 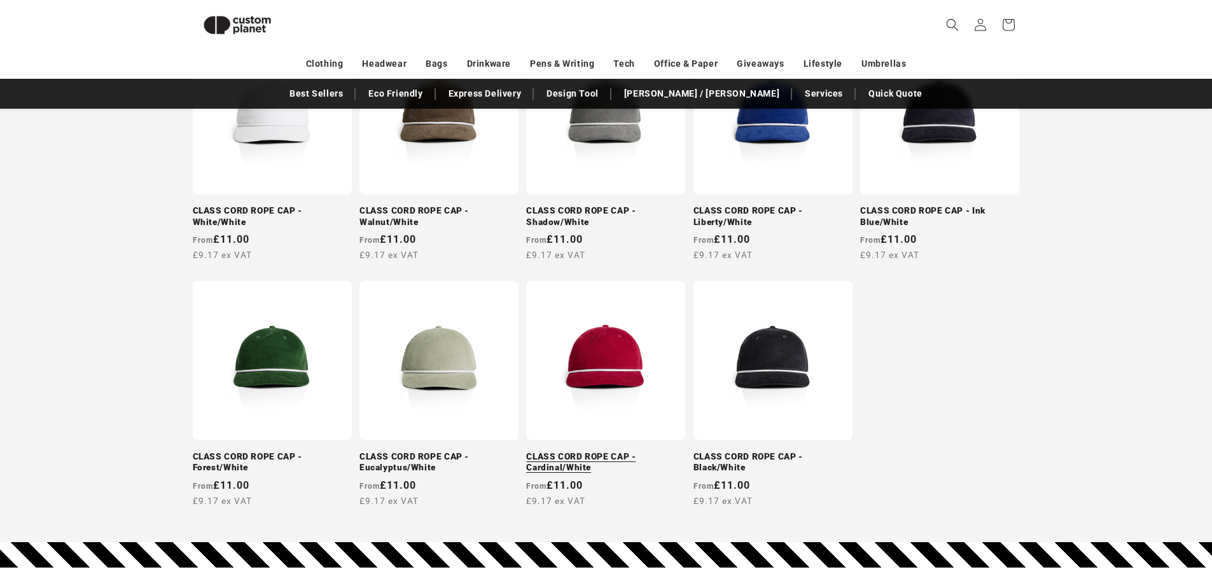 I want to click on a: CLASS CORD ROPE CAP - Black/White, so click(x=773, y=462).